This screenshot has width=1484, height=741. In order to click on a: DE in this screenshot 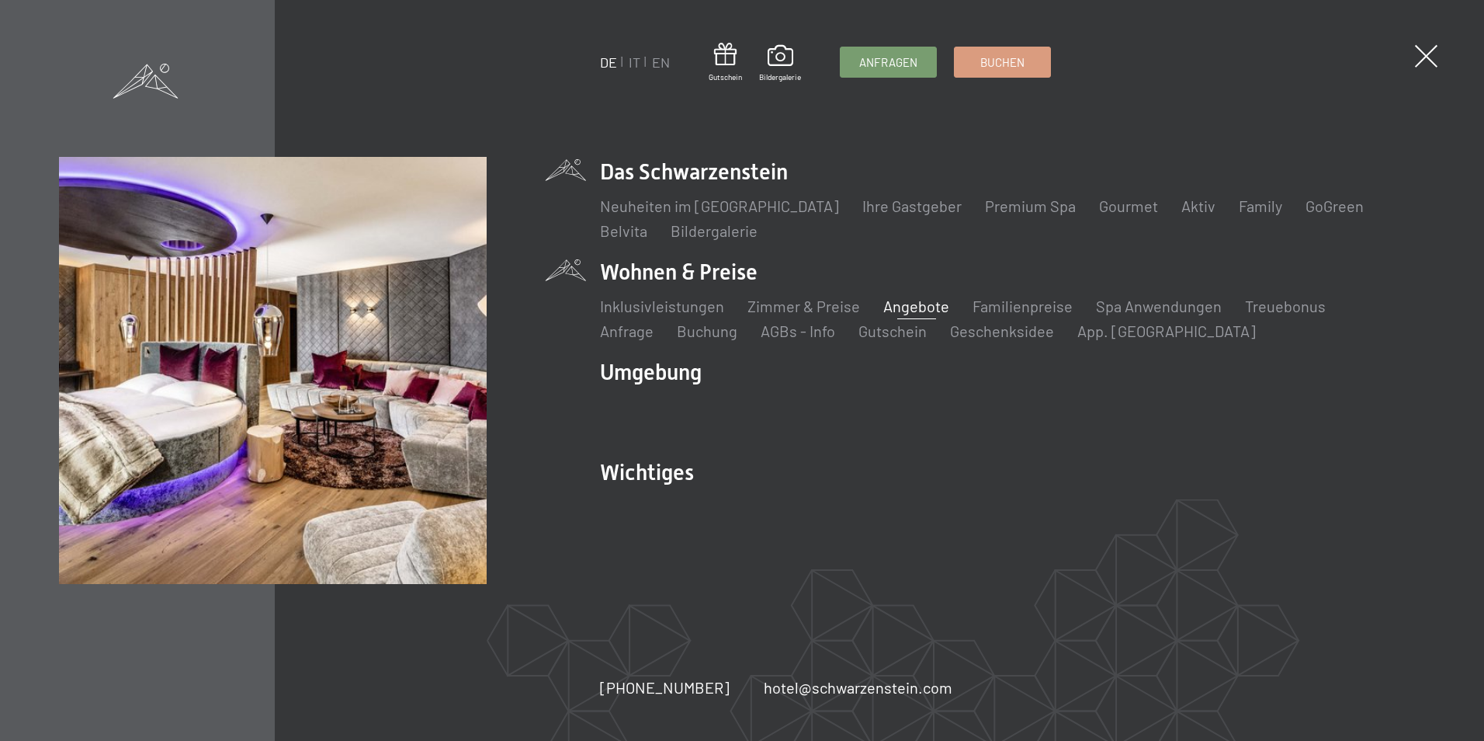, I will do `click(609, 62)`.